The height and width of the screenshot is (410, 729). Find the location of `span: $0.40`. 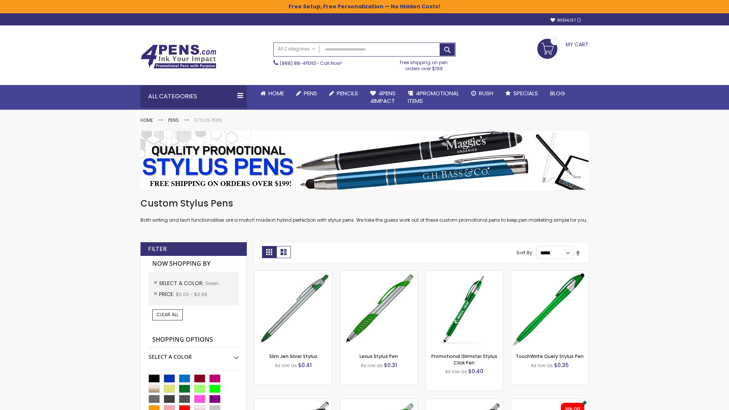

span: $0.40 is located at coordinates (476, 371).